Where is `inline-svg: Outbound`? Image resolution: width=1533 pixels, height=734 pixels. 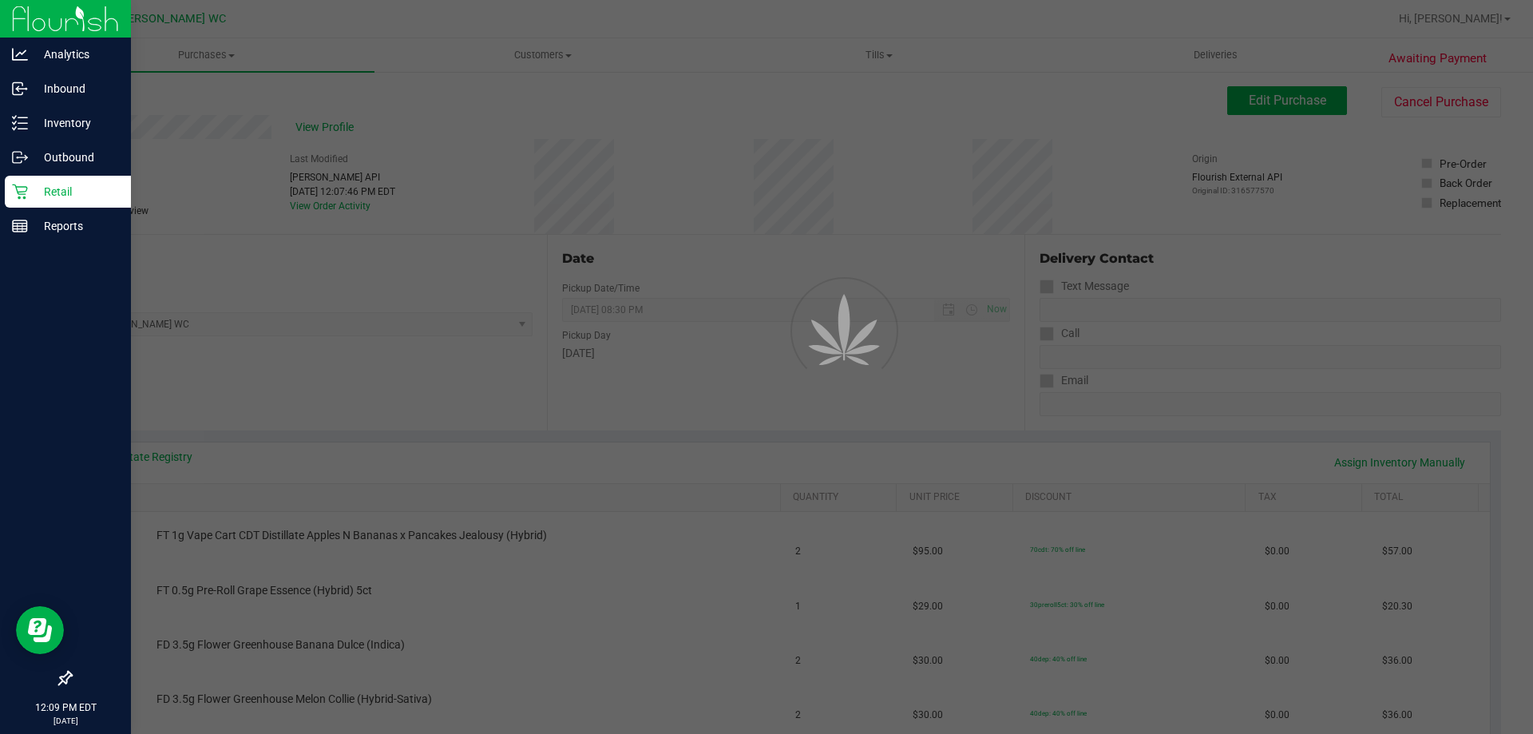
inline-svg: Outbound is located at coordinates (20, 157).